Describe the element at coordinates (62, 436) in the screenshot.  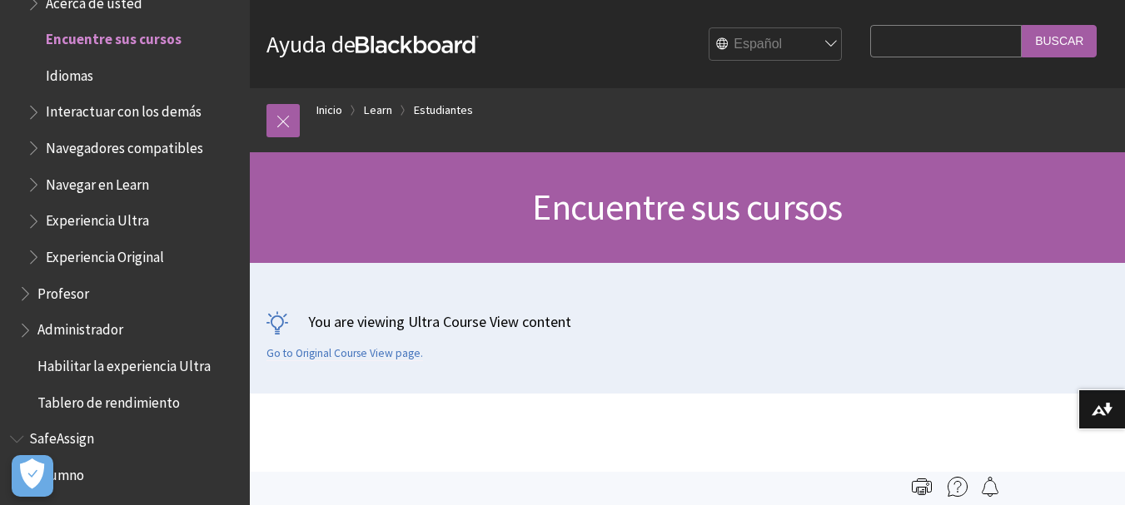
I see `span: SafeAssign` at that location.